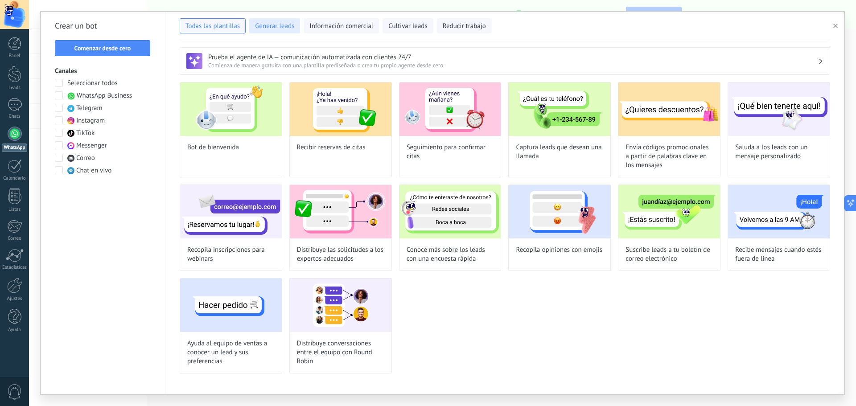 Image resolution: width=856 pixels, height=406 pixels. I want to click on span: Recopila opiniones con emojis, so click(559, 250).